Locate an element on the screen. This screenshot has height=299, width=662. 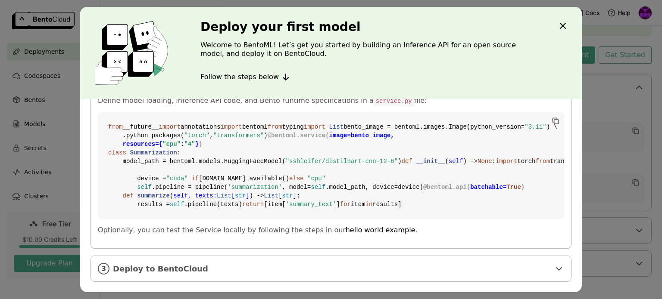
a: hello world example is located at coordinates (381, 230).